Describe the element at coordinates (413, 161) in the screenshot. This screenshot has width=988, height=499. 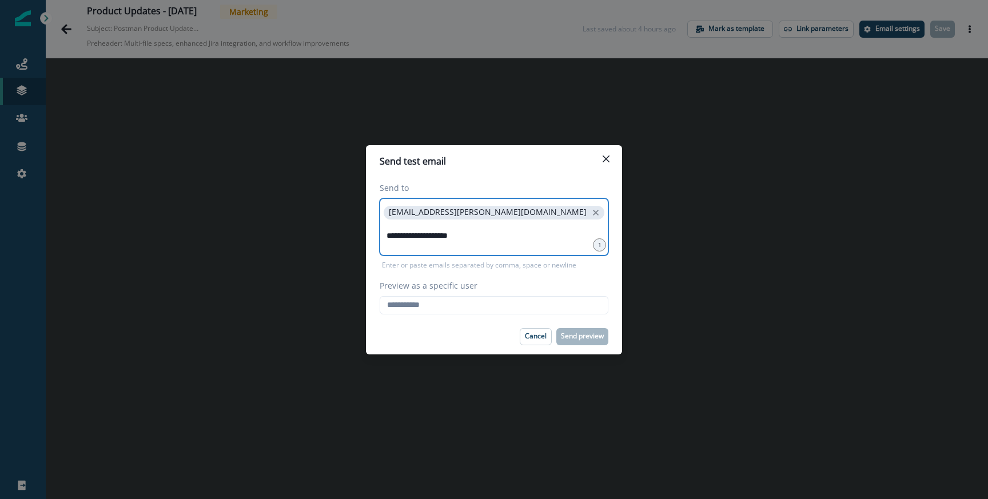
I see `p: Send test email` at that location.